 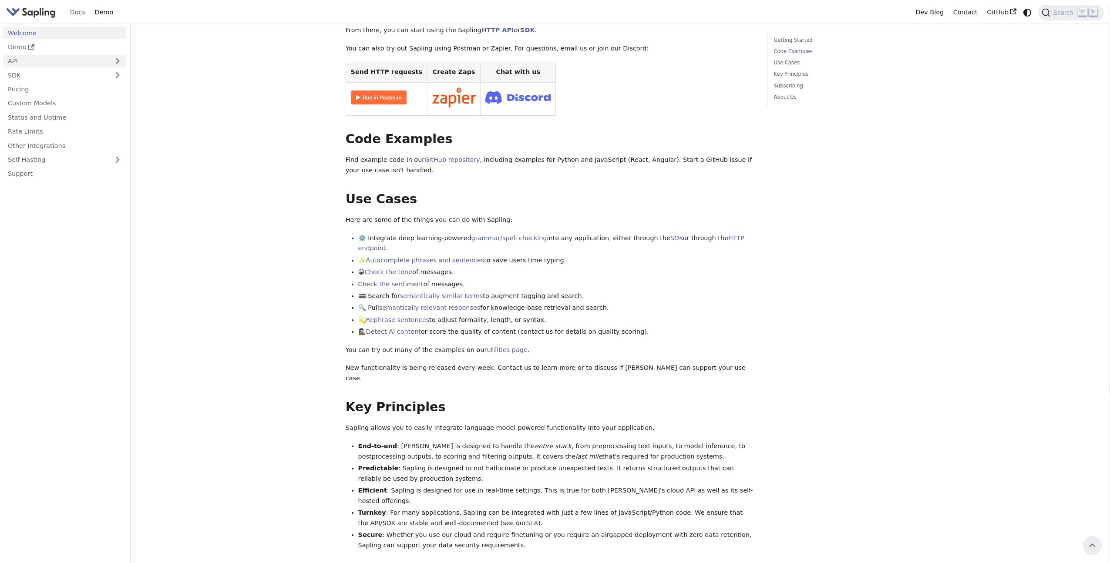 I want to click on a: Check the tone, so click(x=388, y=272).